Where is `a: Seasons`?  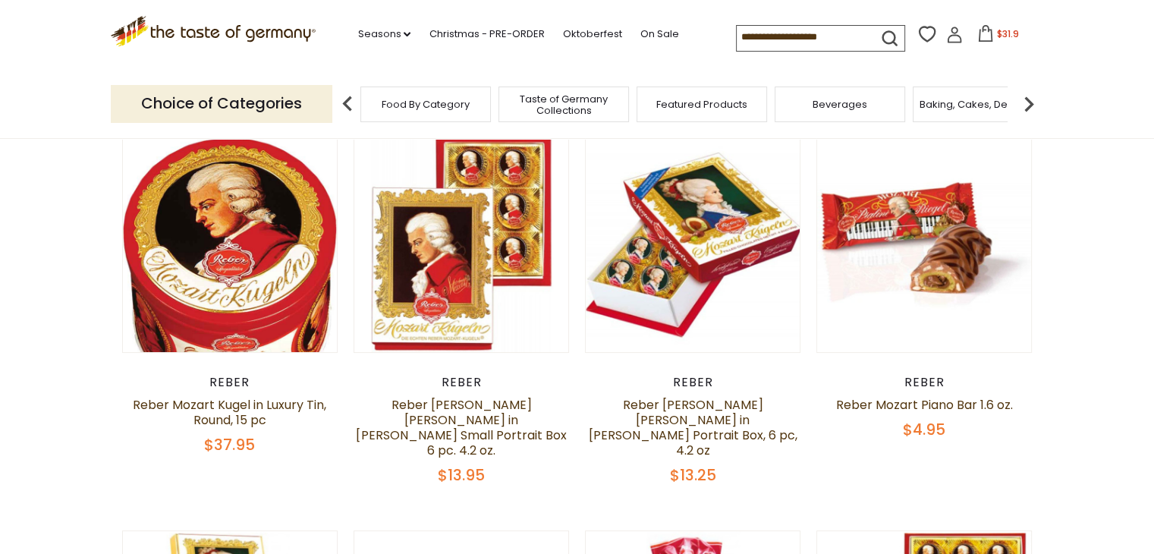
a: Seasons is located at coordinates (384, 34).